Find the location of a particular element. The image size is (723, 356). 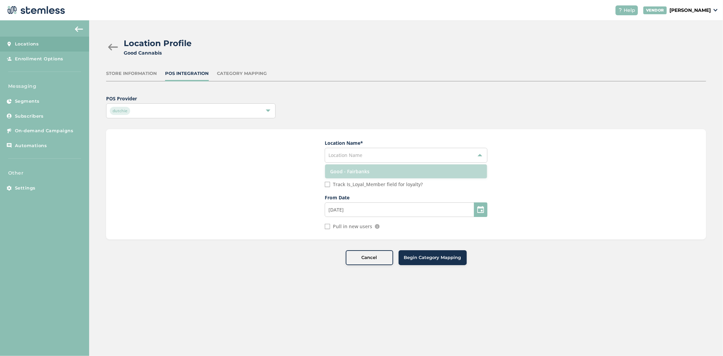

div: POS Integration is located at coordinates (187, 74).